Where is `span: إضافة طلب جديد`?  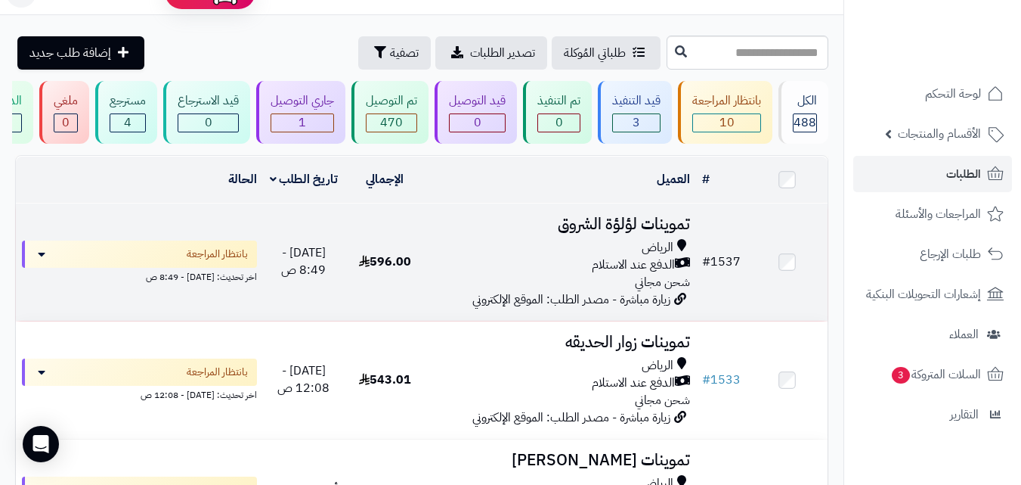 span: إضافة طلب جديد is located at coordinates (70, 53).